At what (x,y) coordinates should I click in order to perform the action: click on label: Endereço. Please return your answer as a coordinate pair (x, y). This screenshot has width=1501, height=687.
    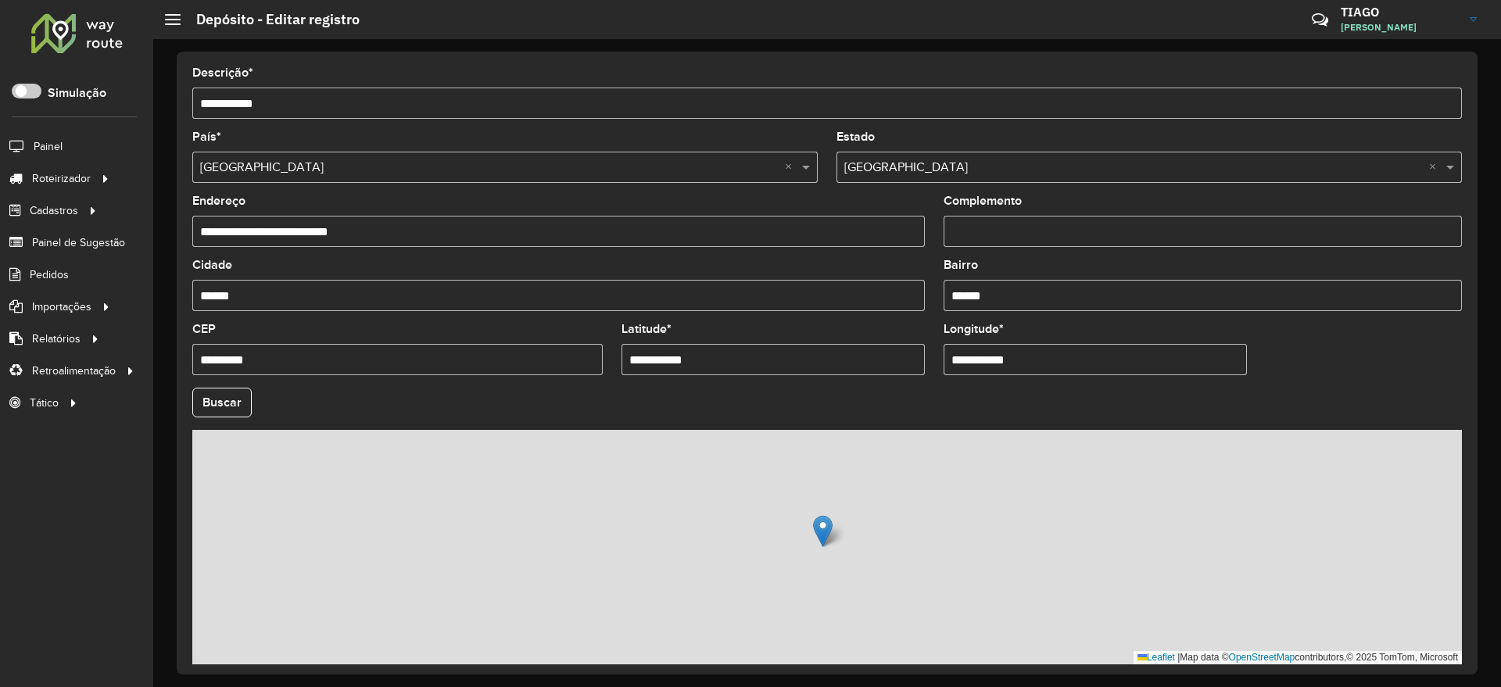
    Looking at the image, I should click on (219, 201).